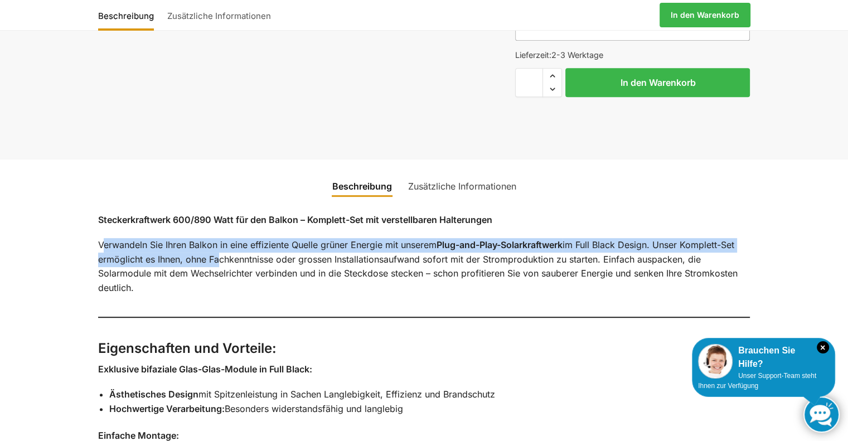 The width and height of the screenshot is (848, 441). What do you see at coordinates (205, 369) in the screenshot?
I see `strong: Exklusive bifaziale Glas-Glas-Module in Full Black:` at bounding box center [205, 369].